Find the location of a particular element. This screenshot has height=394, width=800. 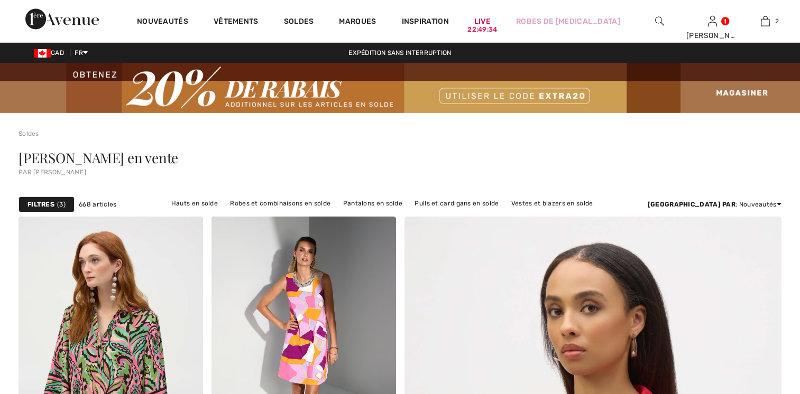

a: Vêtements is located at coordinates (236, 22).